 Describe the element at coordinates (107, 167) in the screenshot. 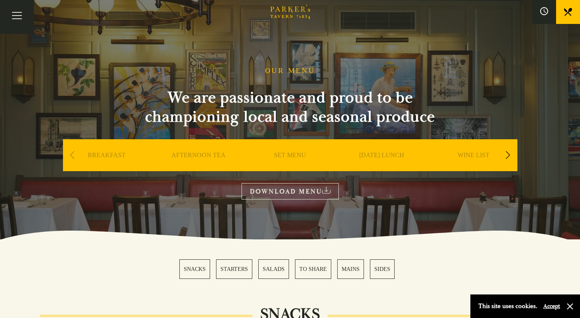

I see `div: 1 / 9` at that location.